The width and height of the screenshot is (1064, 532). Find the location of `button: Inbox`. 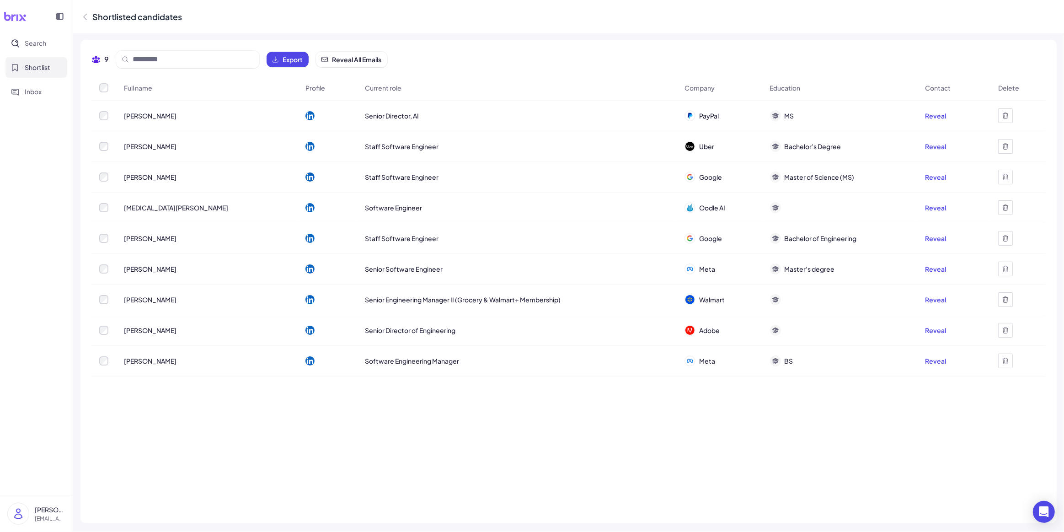

button: Inbox is located at coordinates (36, 91).